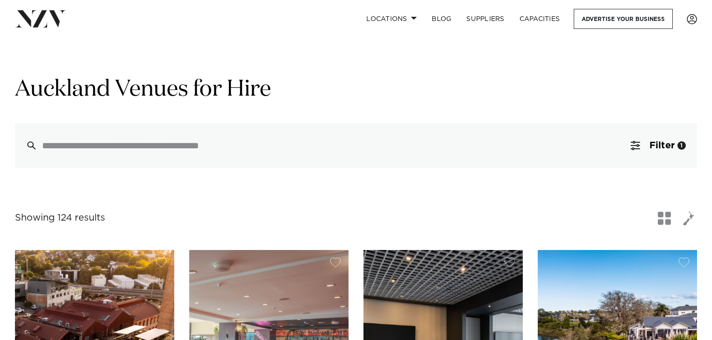  Describe the element at coordinates (658, 146) in the screenshot. I see `button: Filter1` at that location.